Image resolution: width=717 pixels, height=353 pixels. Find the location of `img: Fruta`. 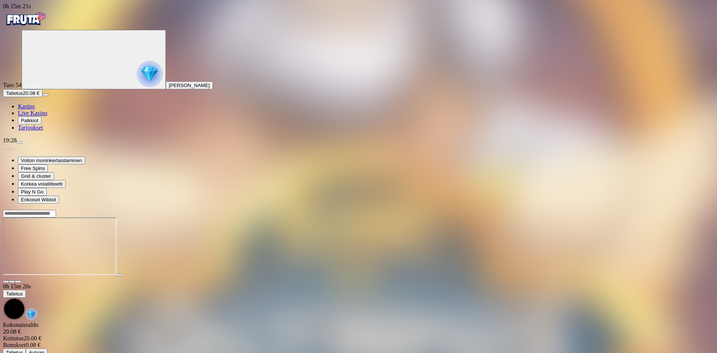

img: Fruta is located at coordinates (25, 19).